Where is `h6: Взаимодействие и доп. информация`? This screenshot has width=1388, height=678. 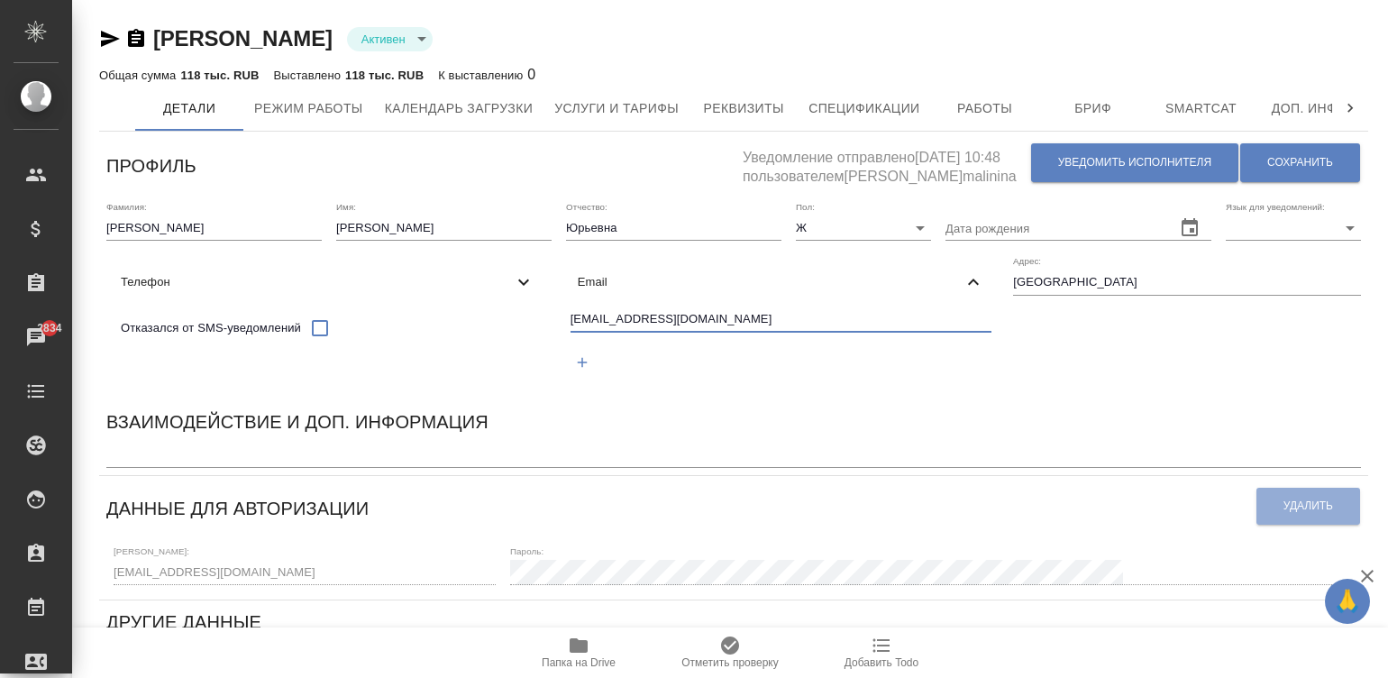 h6: Взаимодействие и доп. информация is located at coordinates (297, 422).